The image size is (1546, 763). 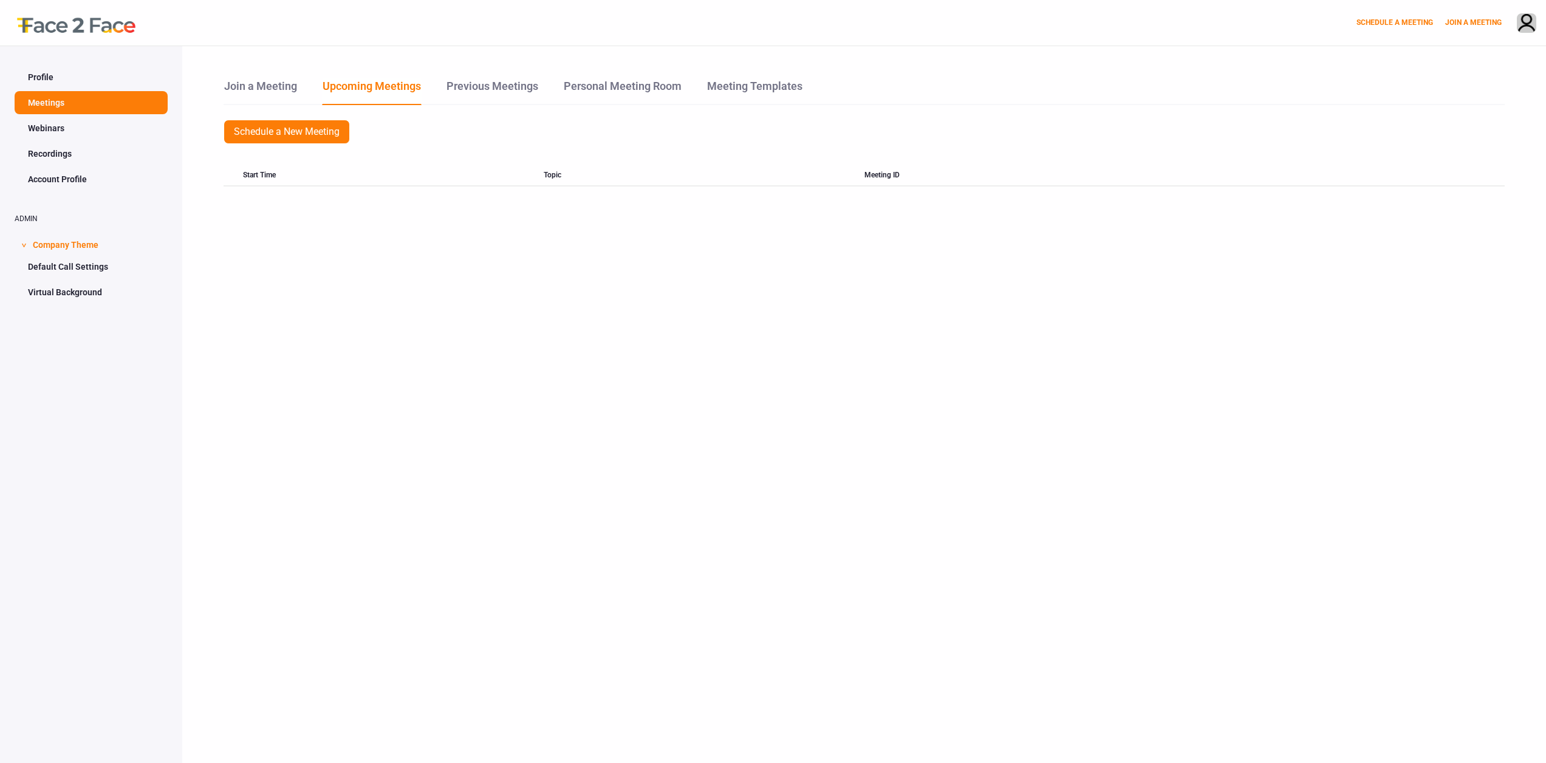 What do you see at coordinates (91, 154) in the screenshot?
I see `a: Recordings` at bounding box center [91, 154].